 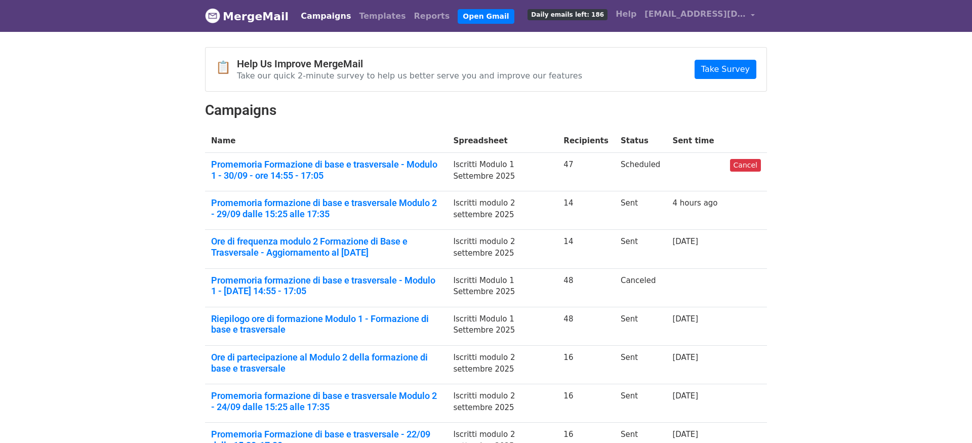 I want to click on a: Riepilogo ore di formazione Modulo 1 - Formazione di base e trasversale, so click(x=326, y=324).